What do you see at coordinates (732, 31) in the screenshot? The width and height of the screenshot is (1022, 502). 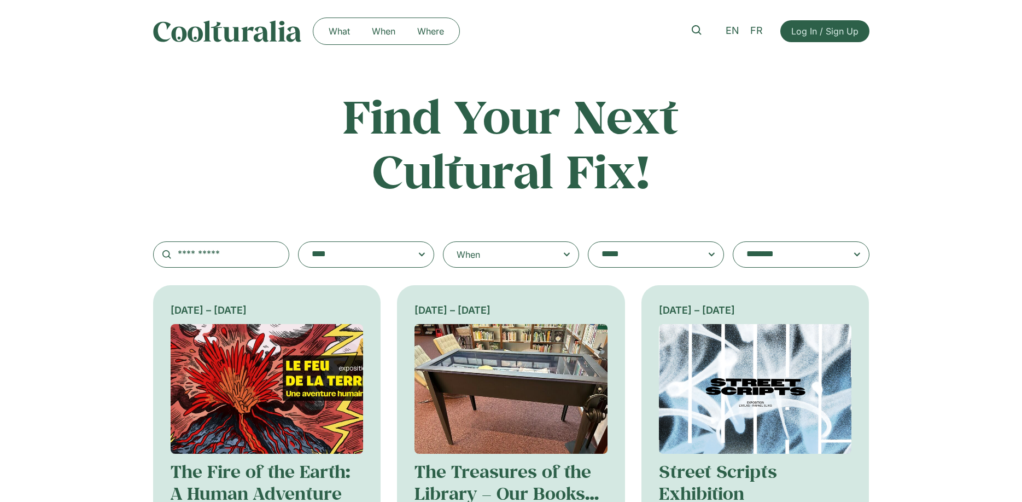 I see `a: EN` at bounding box center [732, 31].